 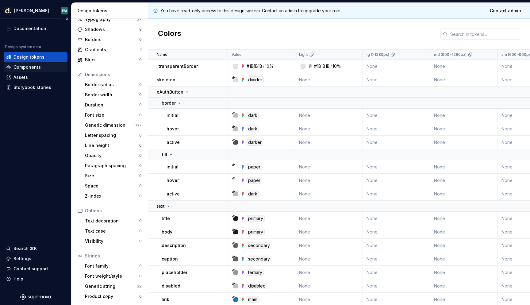 What do you see at coordinates (172, 167) in the screenshot?
I see `p: initial` at bounding box center [172, 167].